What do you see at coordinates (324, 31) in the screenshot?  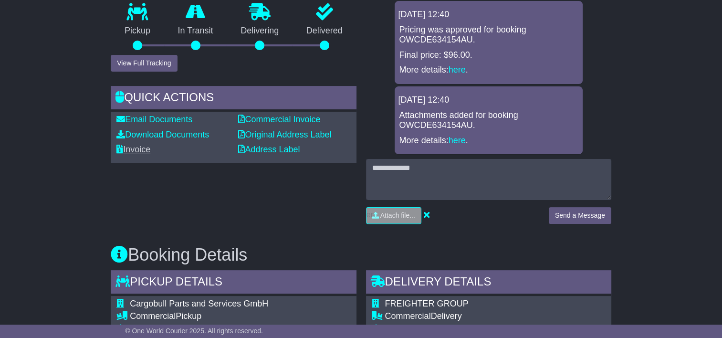 I see `p: Delivered` at bounding box center [324, 31].